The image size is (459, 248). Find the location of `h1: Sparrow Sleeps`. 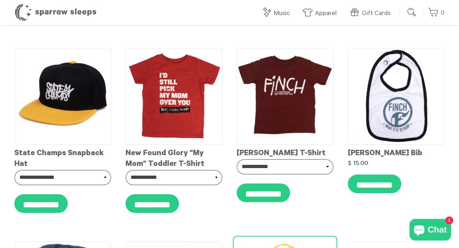

h1: Sparrow Sleeps is located at coordinates (56, 13).